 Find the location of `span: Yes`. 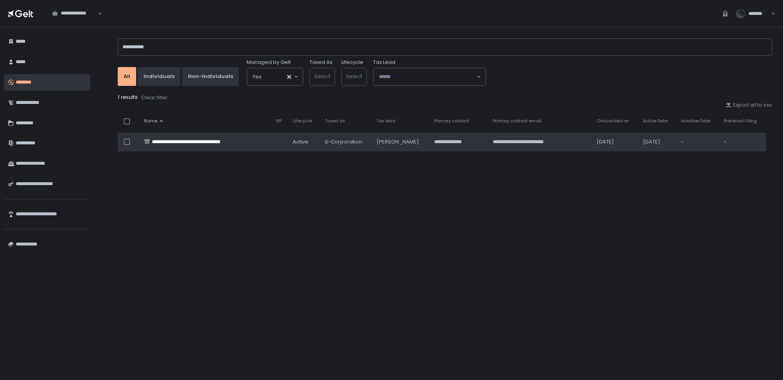

span: Yes is located at coordinates (257, 77).